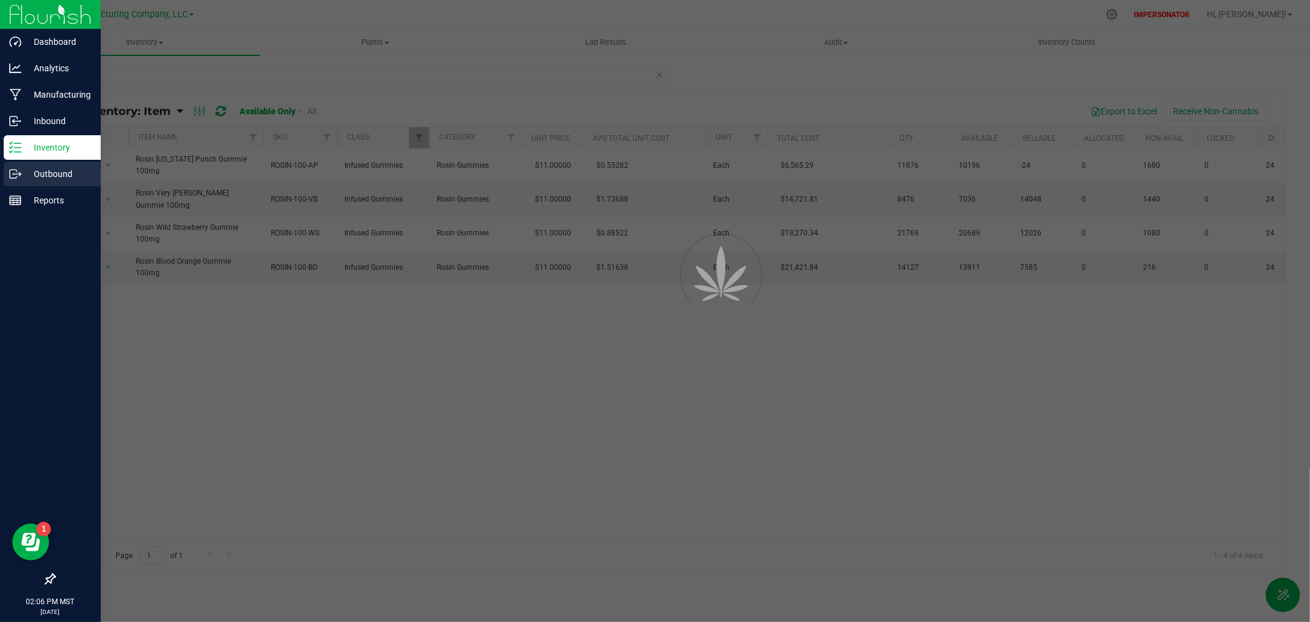  Describe the element at coordinates (58, 174) in the screenshot. I see `p: Outbound` at that location.